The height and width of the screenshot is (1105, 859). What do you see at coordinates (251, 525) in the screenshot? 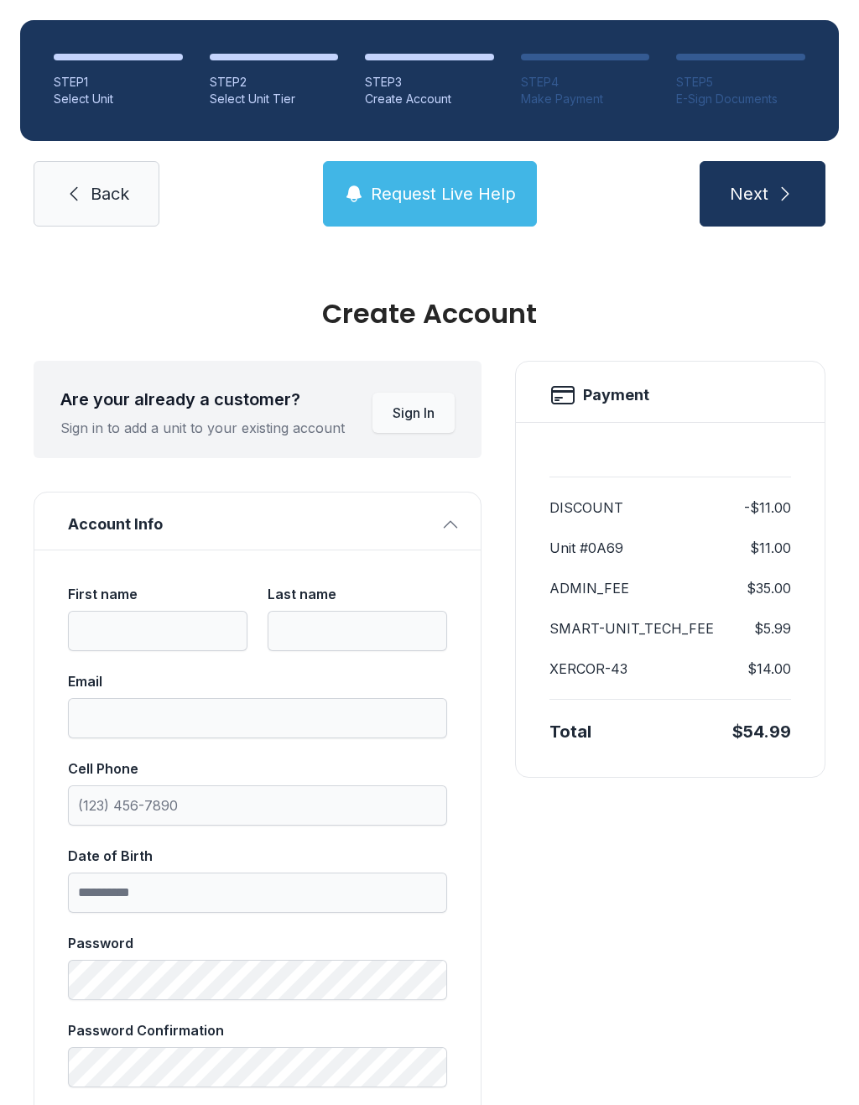
I see `span: Account Info` at bounding box center [251, 525].